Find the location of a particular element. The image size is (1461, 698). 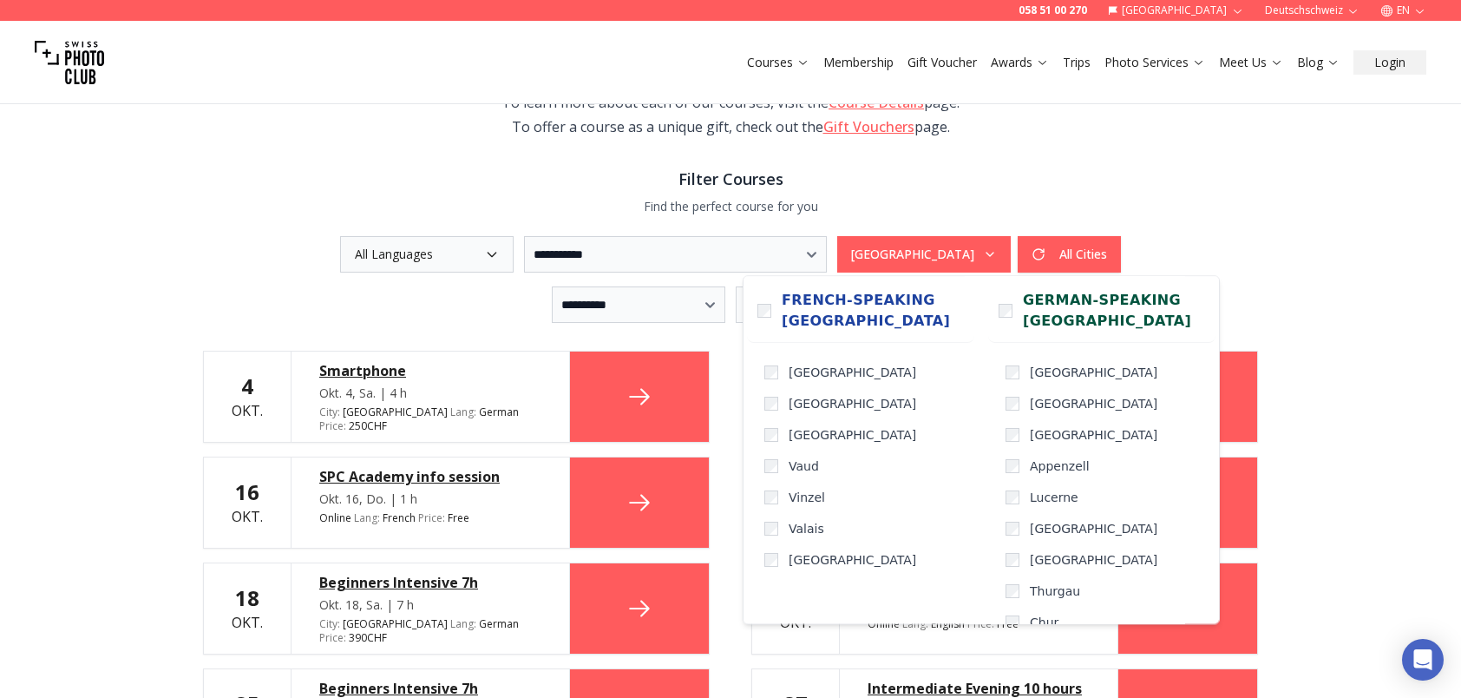

img: Swiss photo club is located at coordinates (69, 62).